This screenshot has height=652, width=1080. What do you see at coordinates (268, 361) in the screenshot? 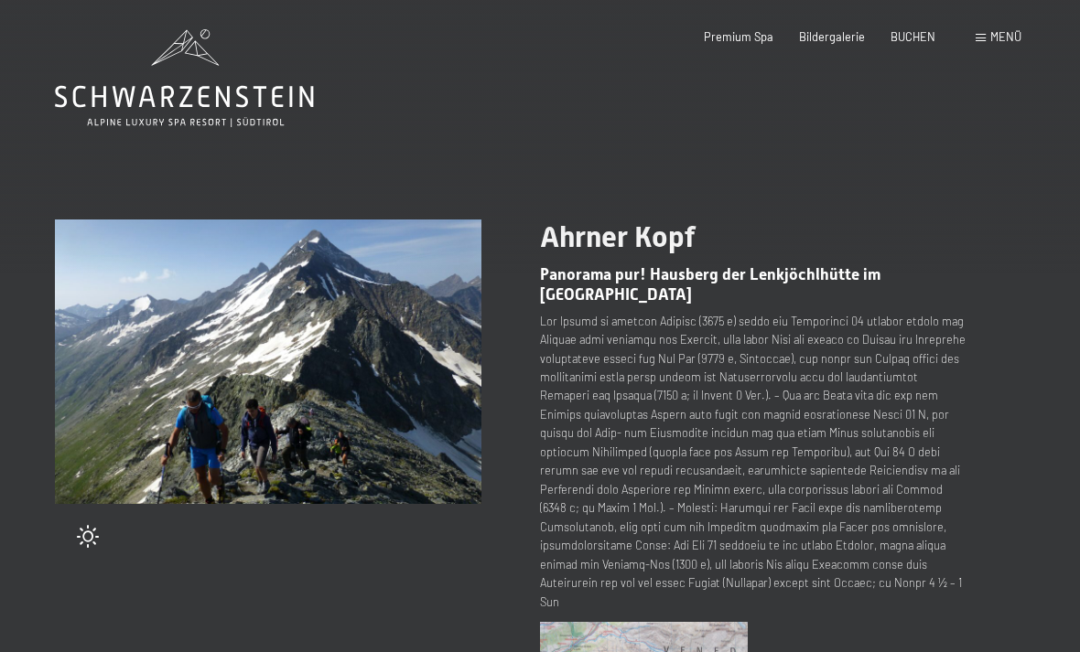
I see `a: Ahrner Kopf` at bounding box center [268, 361].